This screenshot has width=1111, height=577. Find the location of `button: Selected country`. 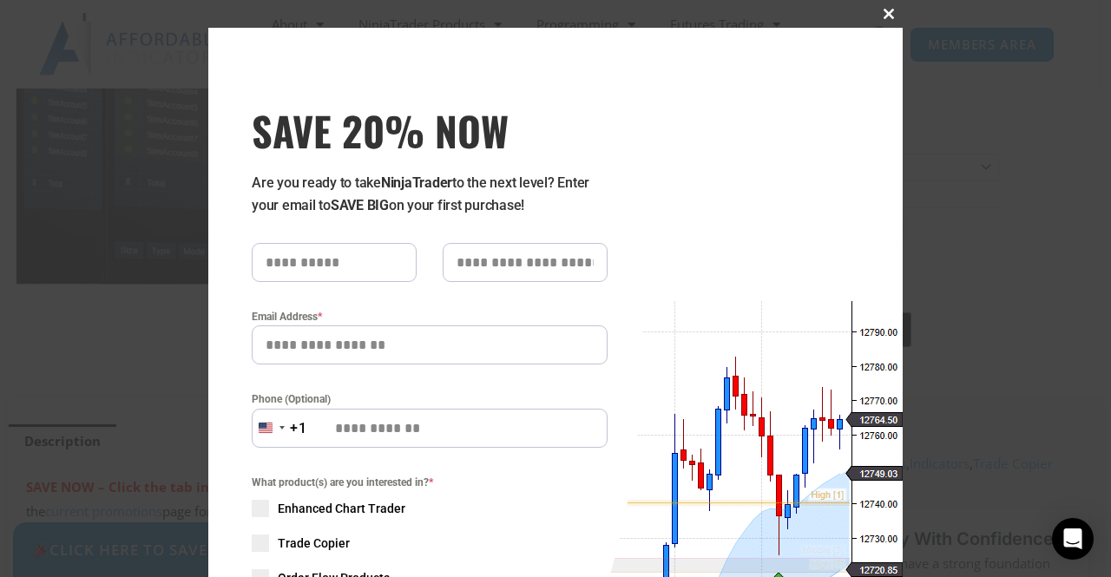

button: Selected country is located at coordinates (280, 428).